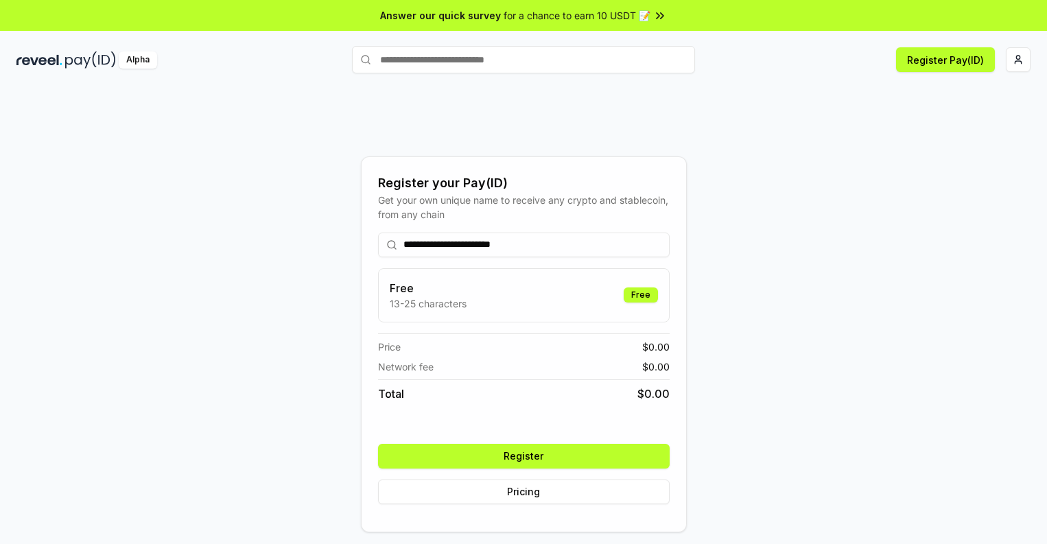 This screenshot has width=1047, height=544. I want to click on span: Answer our quick survey, so click(440, 15).